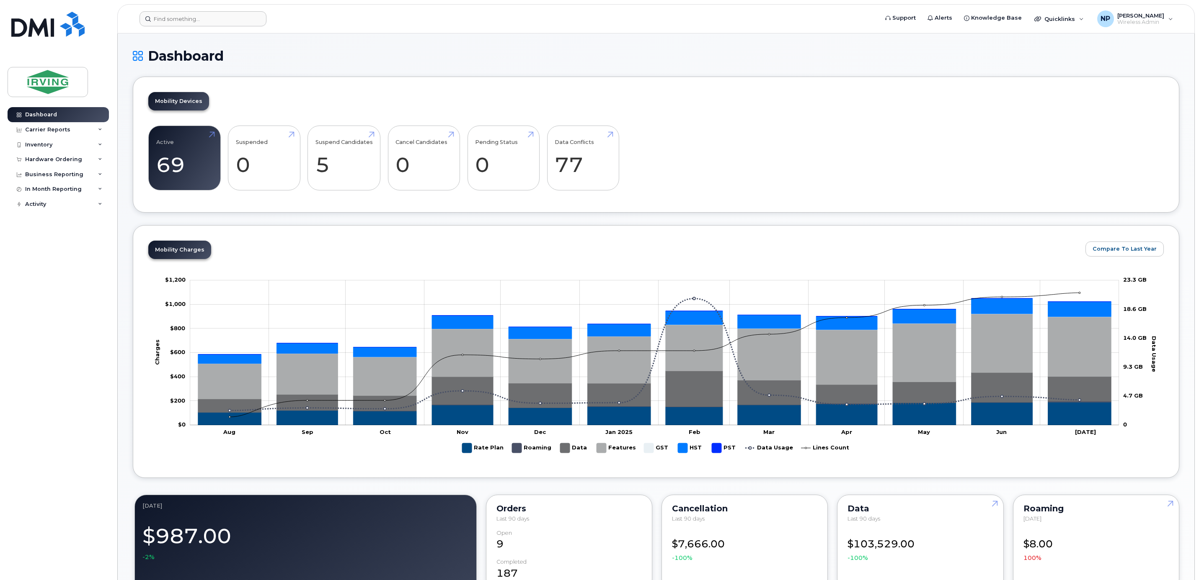 The width and height of the screenshot is (1199, 580). Describe the element at coordinates (182, 425) in the screenshot. I see `tspan: $0` at that location.